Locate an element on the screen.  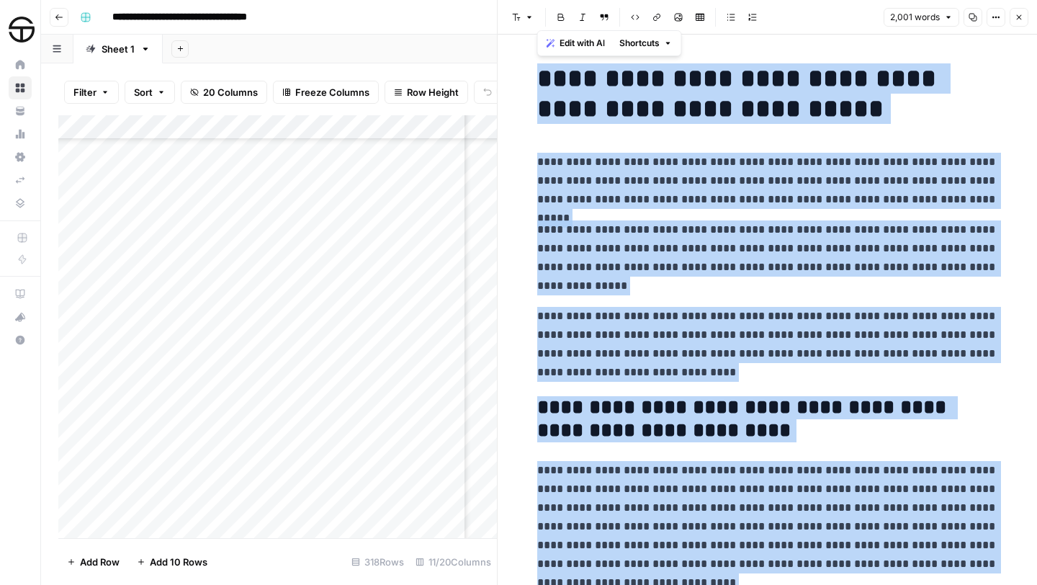
button: Undo is located at coordinates (502, 92).